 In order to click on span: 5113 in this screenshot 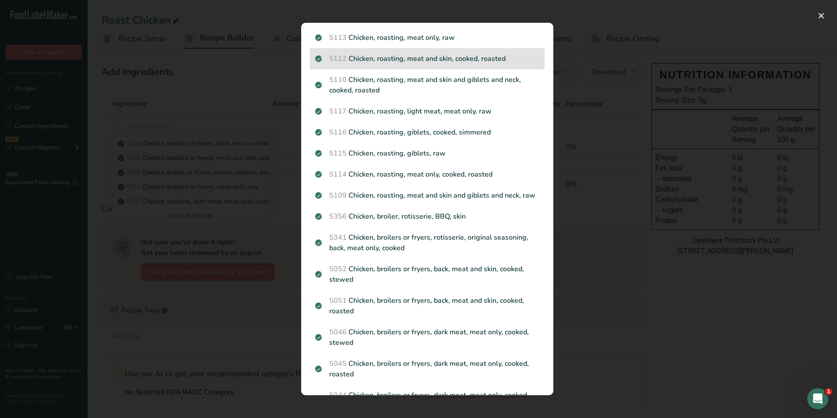, I will do `click(338, 38)`.